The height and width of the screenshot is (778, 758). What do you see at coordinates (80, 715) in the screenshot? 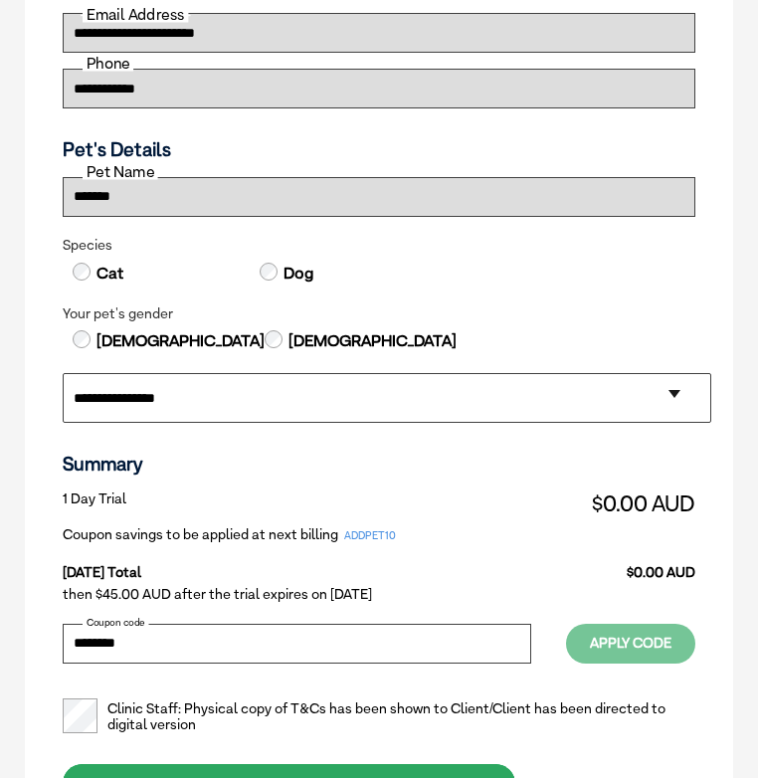
I see `input: Clinic Staff: Physical copy of T&Cs has been shown to Client/Client has been directed to digital ...` at bounding box center [80, 715].